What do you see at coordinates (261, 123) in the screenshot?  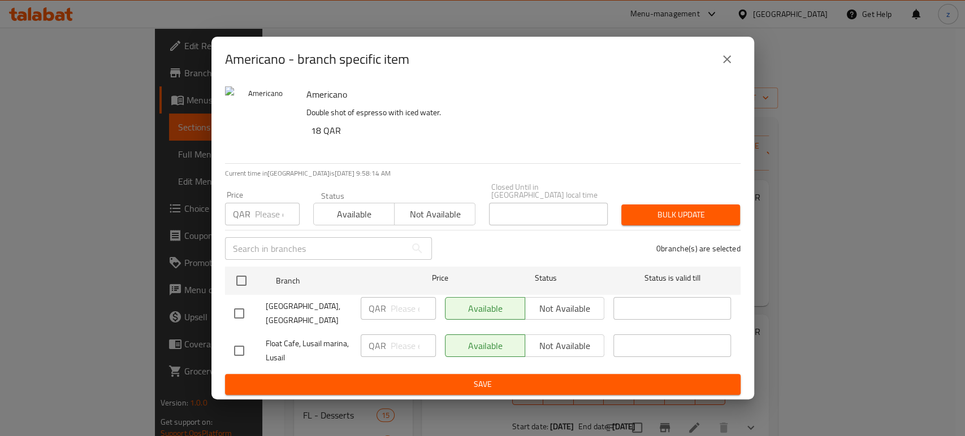 I see `img: Americano` at bounding box center [261, 123].